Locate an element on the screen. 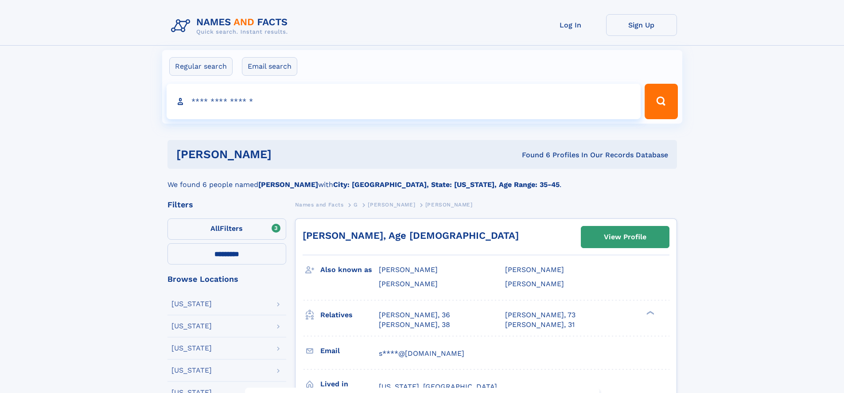  h3: Also known as is located at coordinates (349, 270).